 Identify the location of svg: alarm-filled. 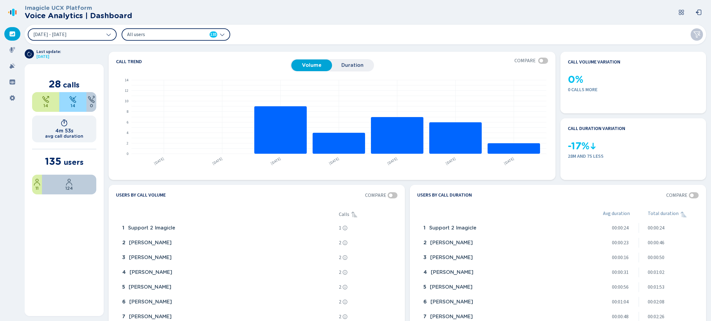
(12, 66).